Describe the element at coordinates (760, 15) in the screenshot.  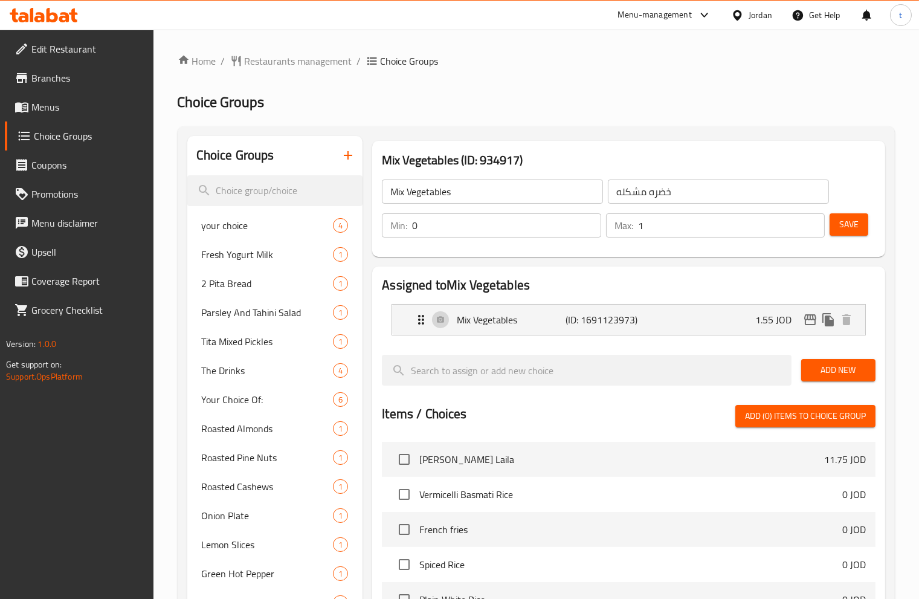
I see `div: Jordan` at that location.